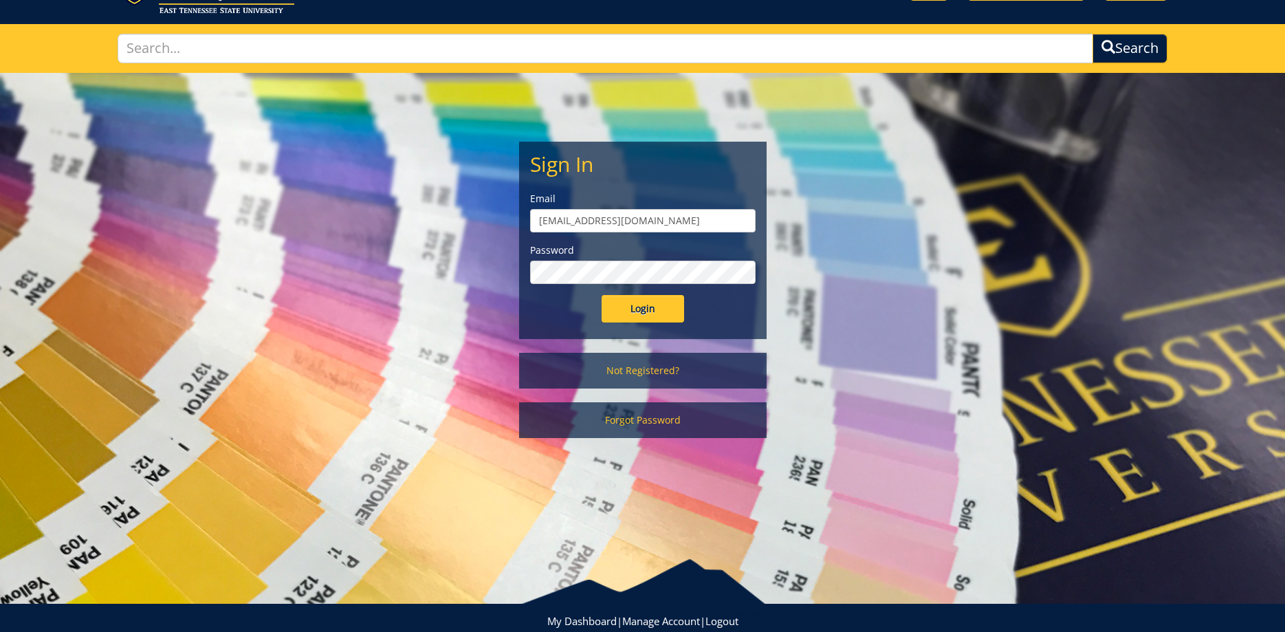  What do you see at coordinates (1129, 48) in the screenshot?
I see `button: Search` at bounding box center [1129, 48].